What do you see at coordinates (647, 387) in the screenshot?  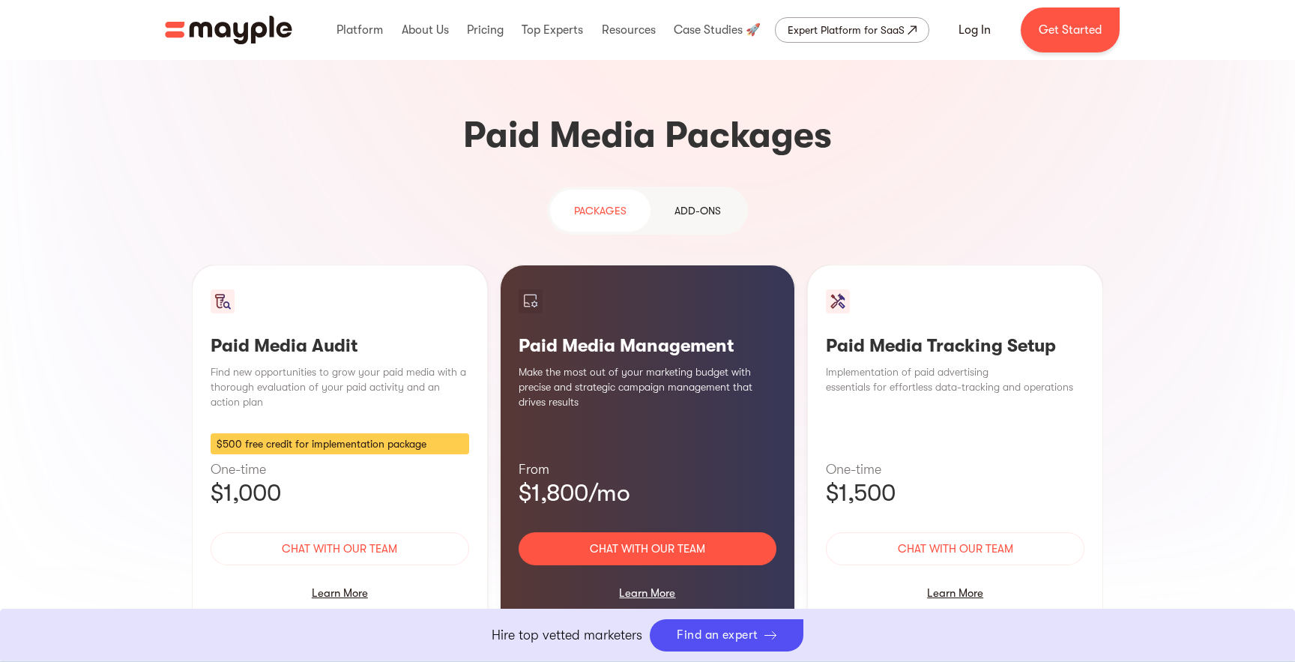 I see `p: Make the most out of your marketing budget with precise and strategic campaign management that dr...` at bounding box center [647, 387].